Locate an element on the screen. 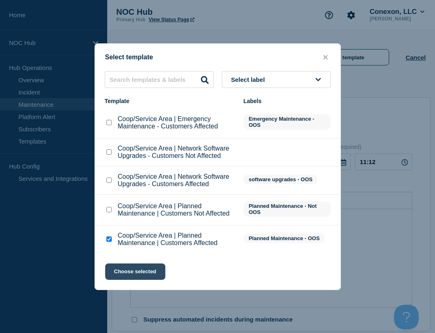  button: close button is located at coordinates (325, 57).